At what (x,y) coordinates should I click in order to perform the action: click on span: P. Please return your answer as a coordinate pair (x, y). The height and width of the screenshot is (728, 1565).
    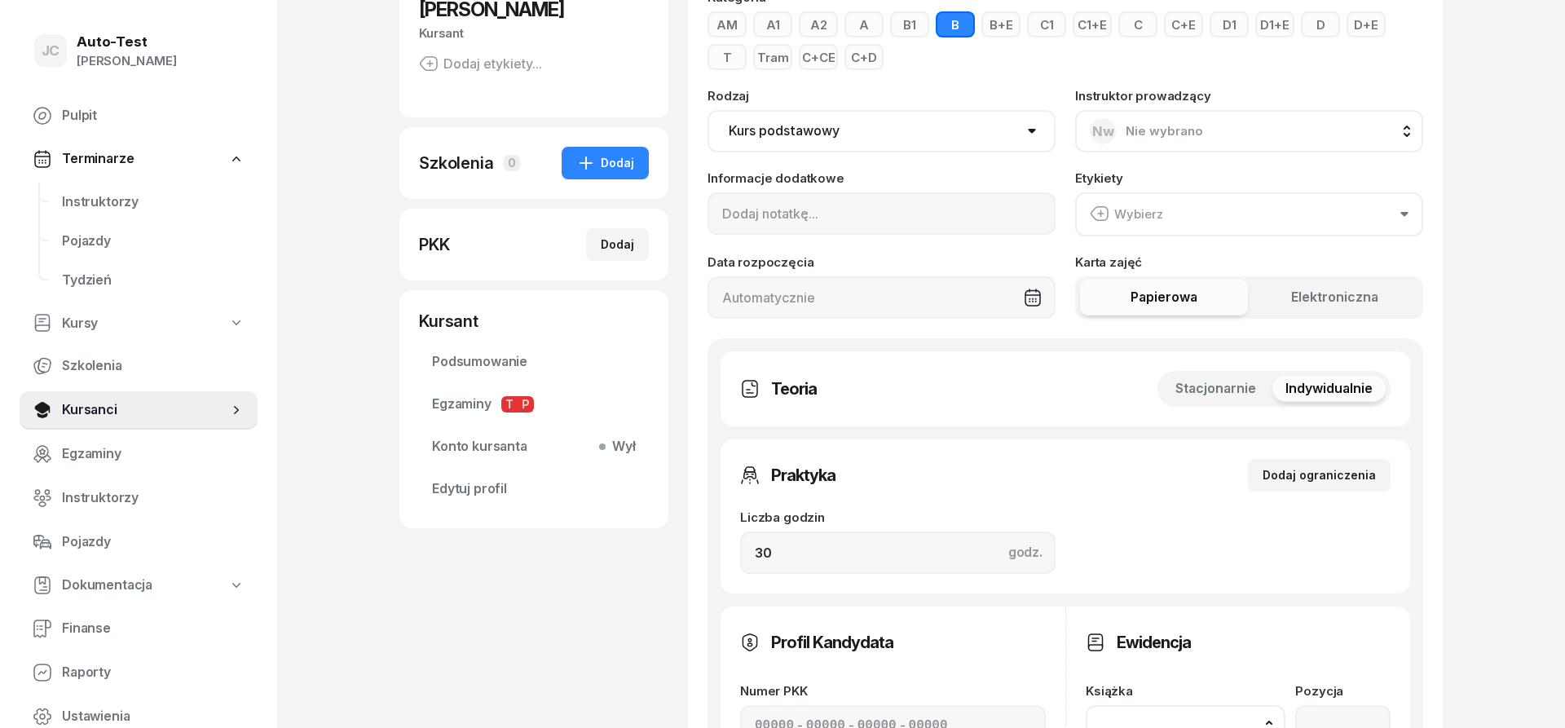
    Looking at the image, I should click on (526, 404).